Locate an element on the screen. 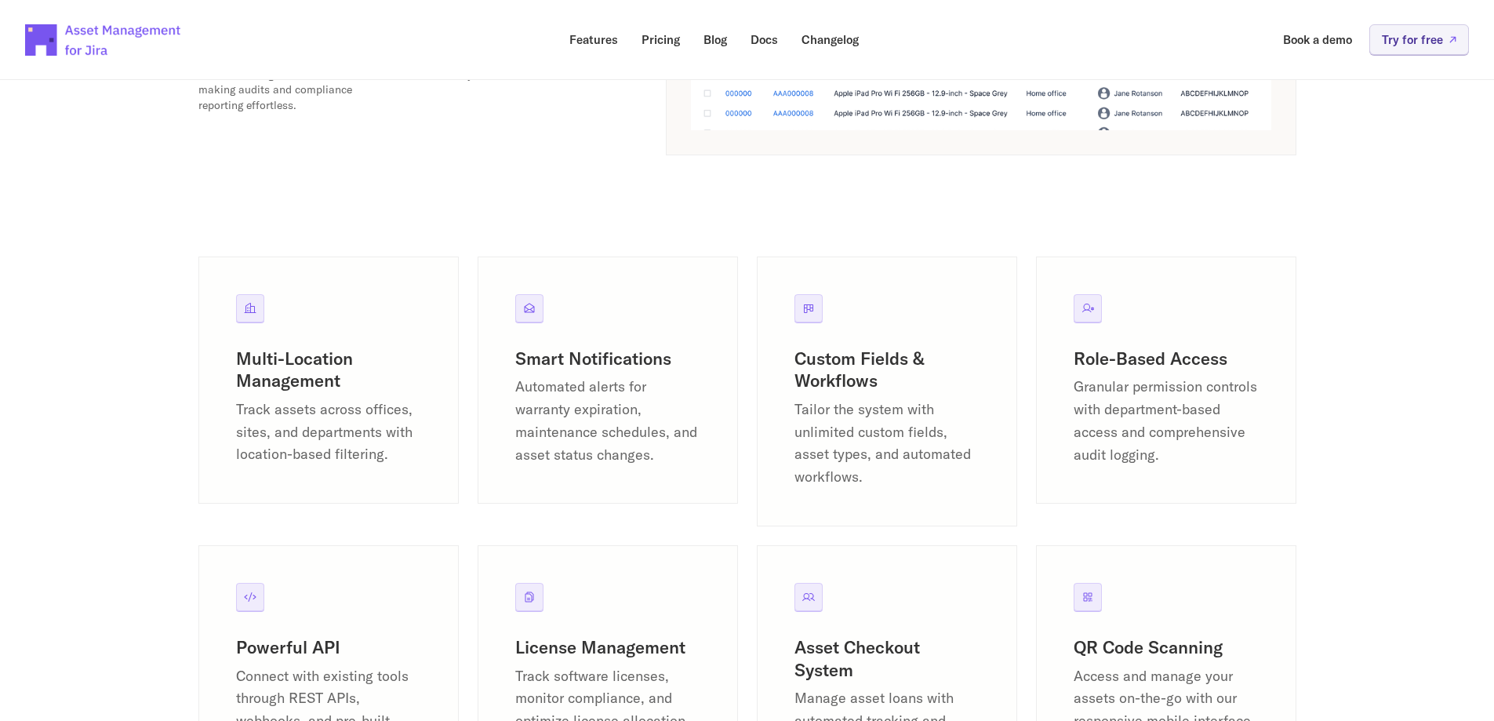 The height and width of the screenshot is (721, 1494). h3: QR Code Scanning is located at coordinates (1166, 647).